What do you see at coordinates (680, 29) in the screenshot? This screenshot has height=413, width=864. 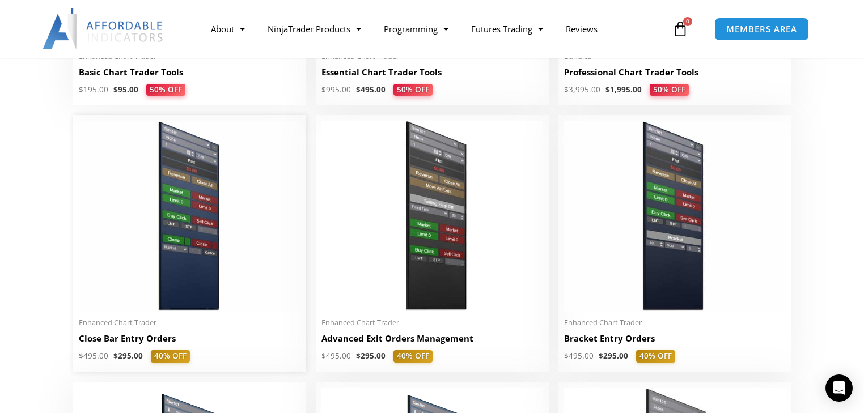 I see `a: 0` at bounding box center [680, 29].